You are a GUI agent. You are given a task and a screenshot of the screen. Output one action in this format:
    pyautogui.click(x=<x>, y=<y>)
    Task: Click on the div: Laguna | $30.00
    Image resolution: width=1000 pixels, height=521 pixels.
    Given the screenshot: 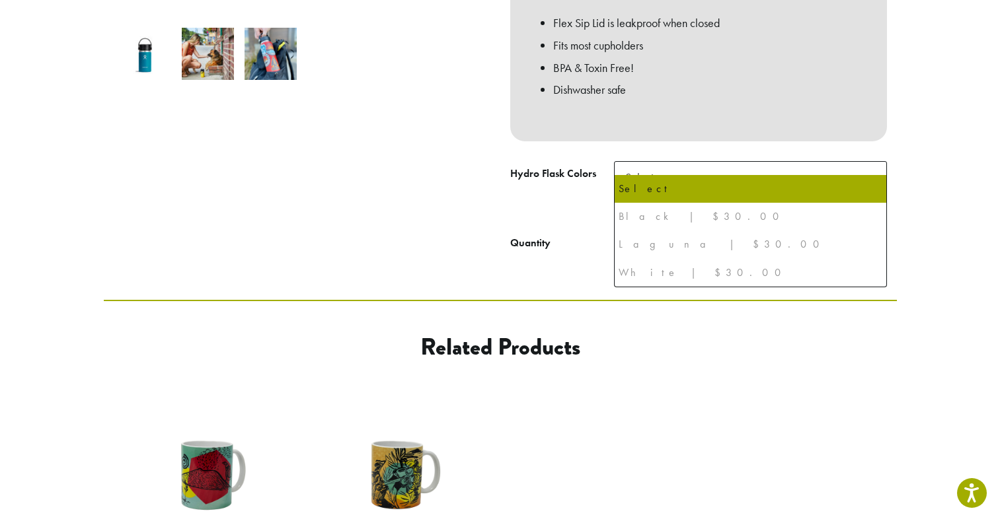 What is the action you would take?
    pyautogui.click(x=750, y=244)
    